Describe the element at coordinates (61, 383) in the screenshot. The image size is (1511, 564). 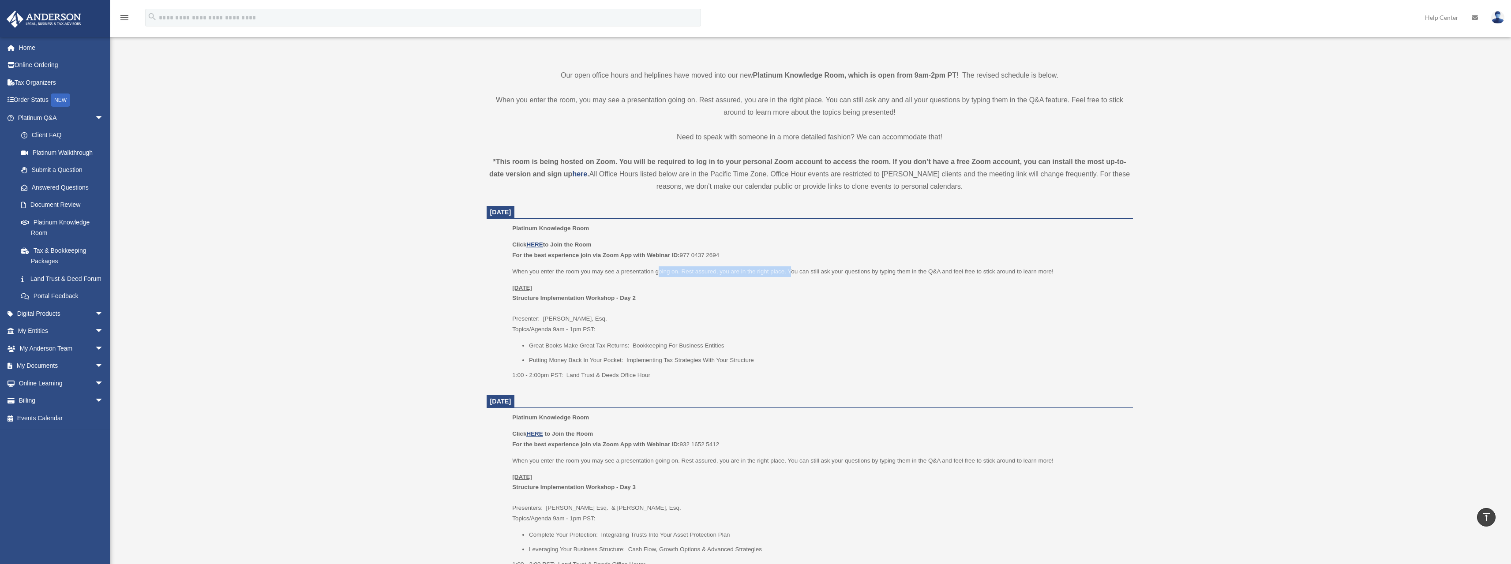
I see `a: Online Learningarrow_drop_down` at that location.